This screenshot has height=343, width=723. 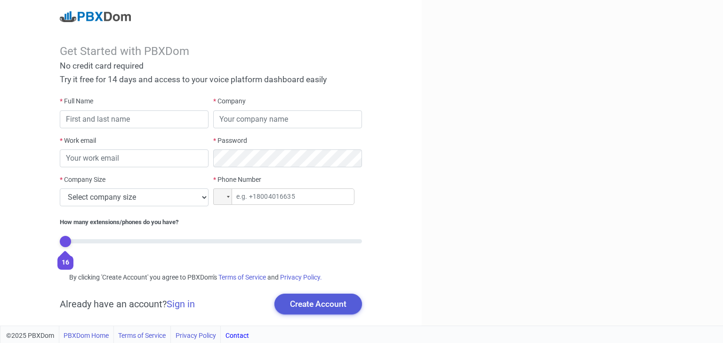 I want to click on a: Terms of Service, so click(x=242, y=278).